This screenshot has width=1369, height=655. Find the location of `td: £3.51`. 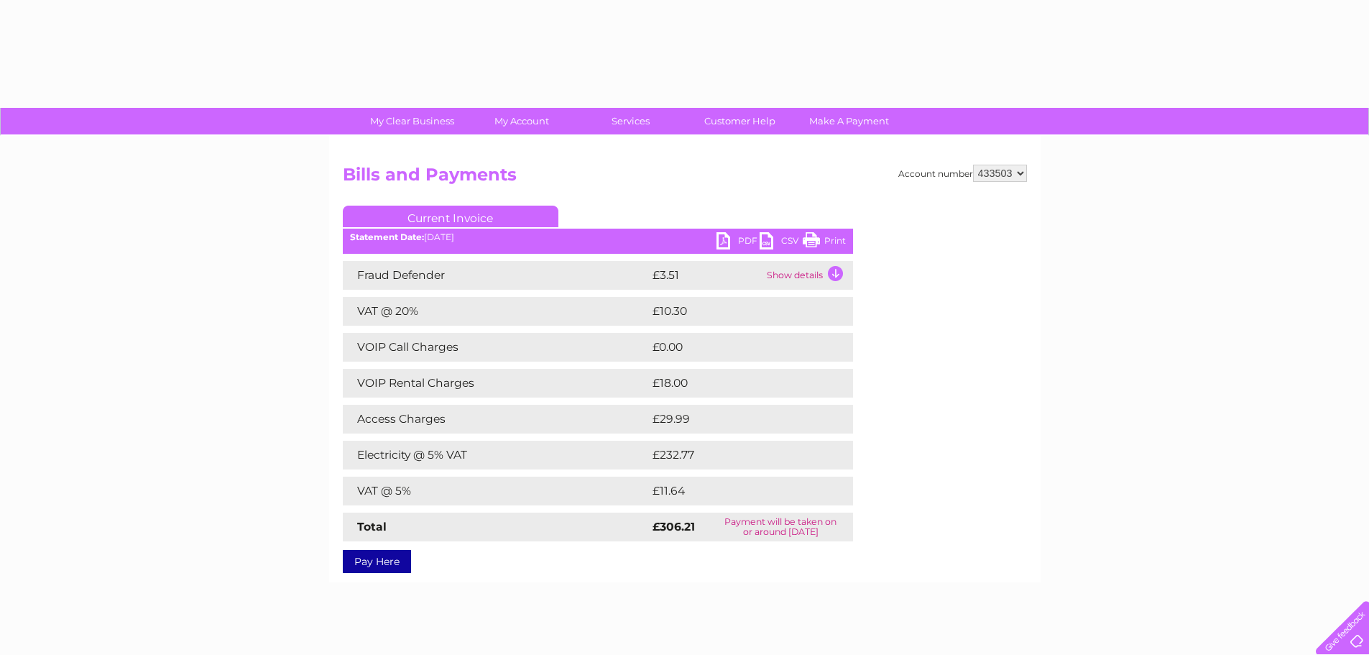

td: £3.51 is located at coordinates (706, 275).